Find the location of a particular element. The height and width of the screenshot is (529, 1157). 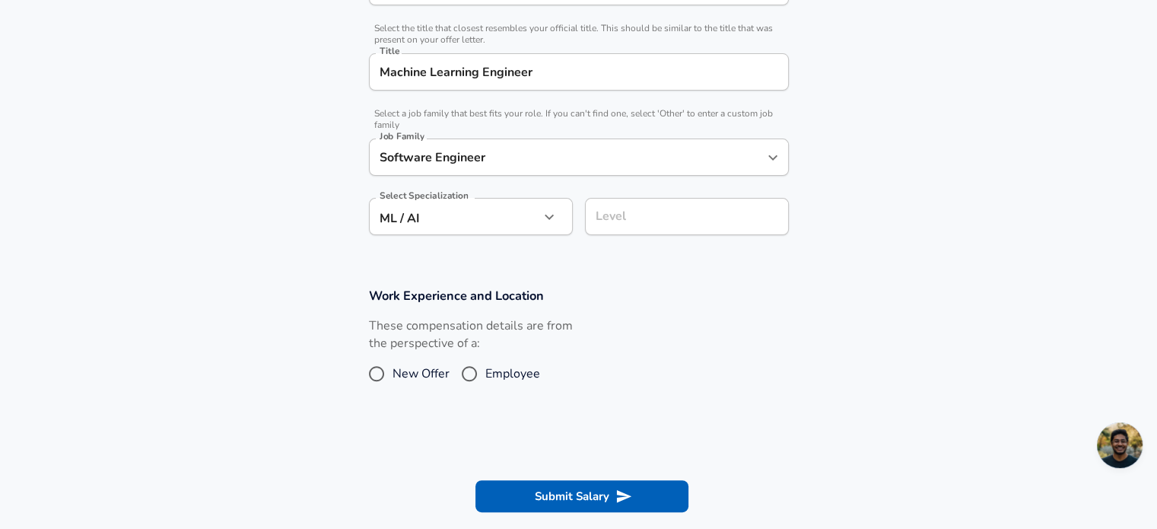

span: Select a job family that best fits your role. If you can't find one, select 'Other' to enter a cu... is located at coordinates (579, 119).